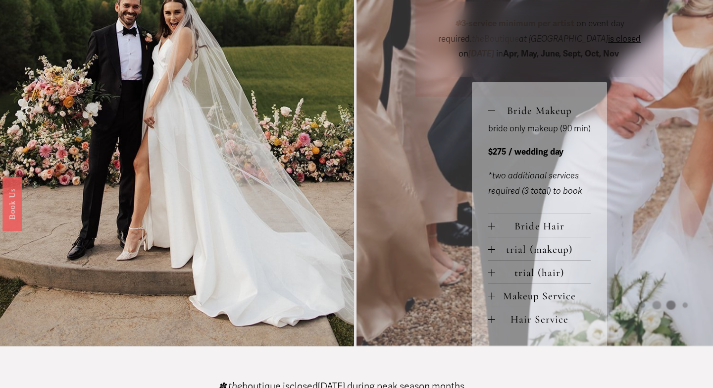 This screenshot has width=713, height=388. What do you see at coordinates (543, 226) in the screenshot?
I see `span: Bride Hair` at bounding box center [543, 226].